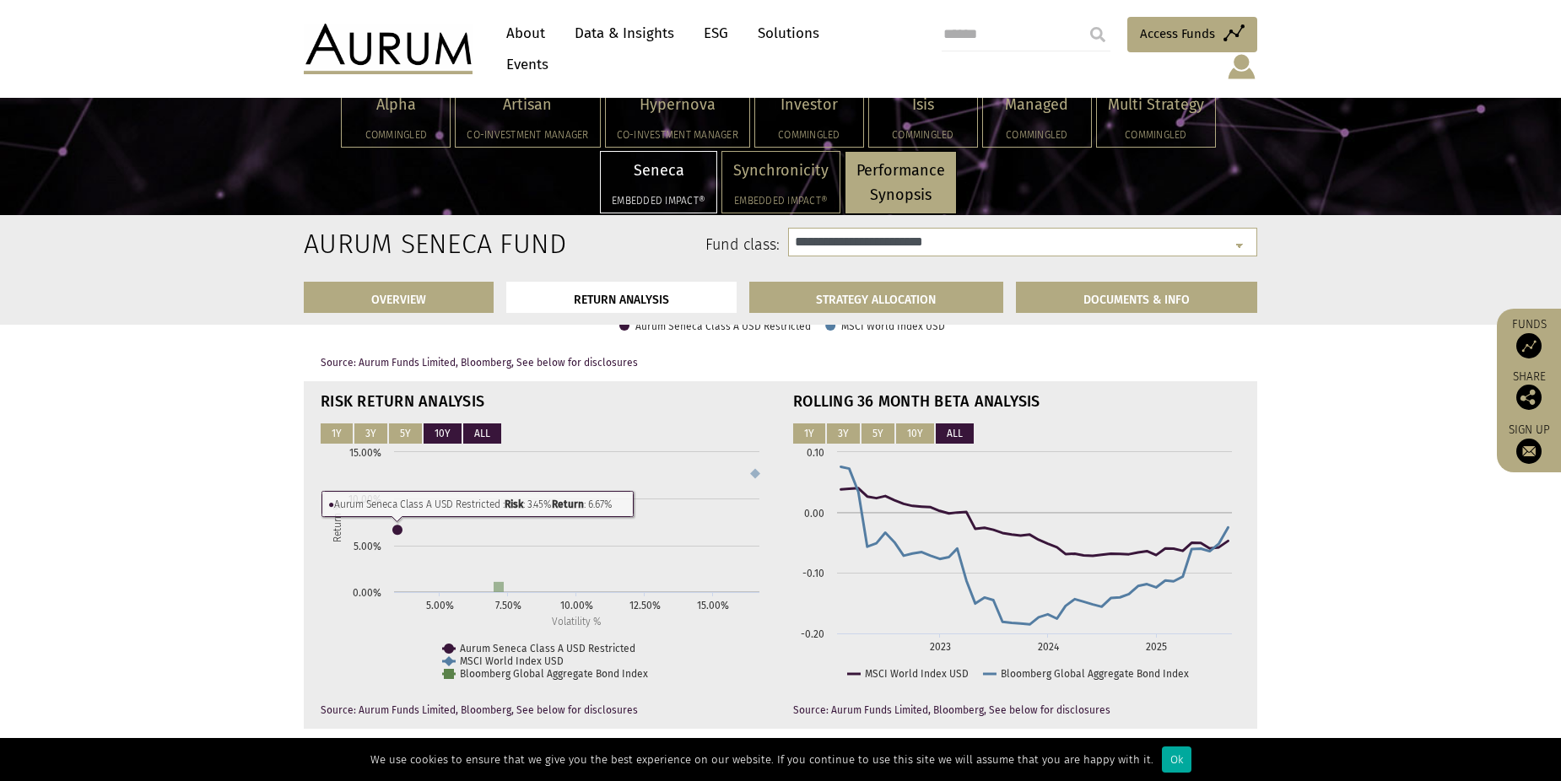 The height and width of the screenshot is (781, 1561). I want to click on text: 0.00, so click(814, 514).